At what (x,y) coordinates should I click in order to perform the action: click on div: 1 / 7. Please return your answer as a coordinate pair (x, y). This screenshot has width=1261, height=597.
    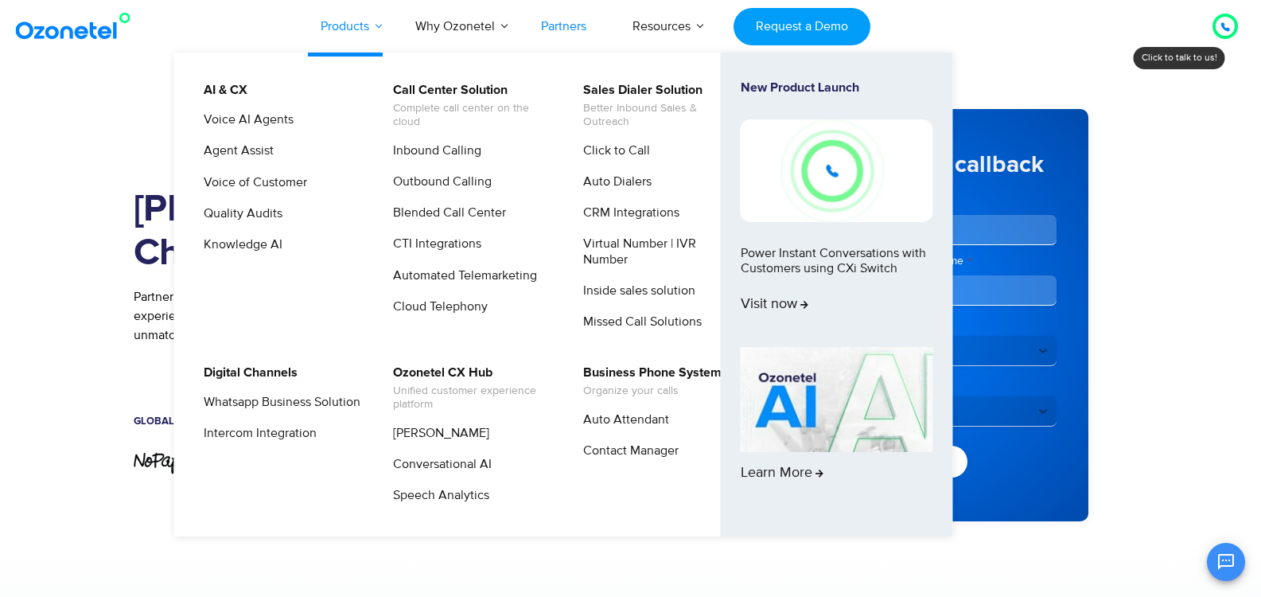
    Looking at the image, I should click on (187, 462).